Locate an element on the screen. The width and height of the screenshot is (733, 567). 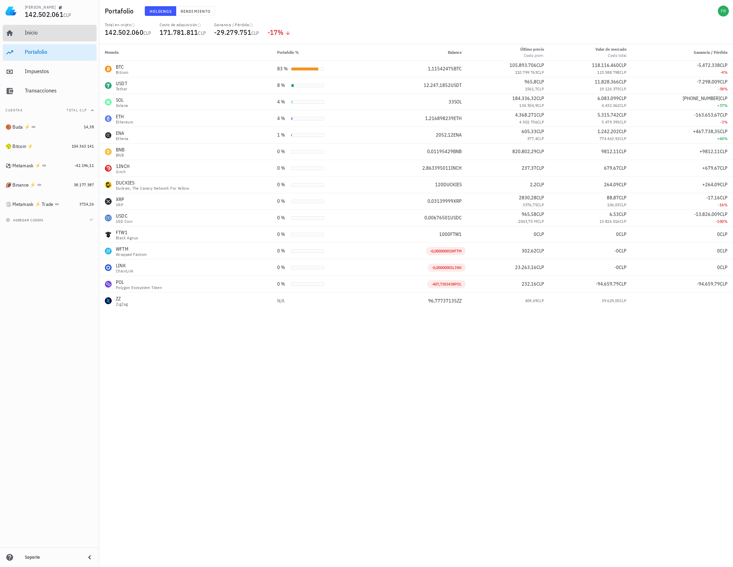
div: DUCKIES is located at coordinates (152, 183).